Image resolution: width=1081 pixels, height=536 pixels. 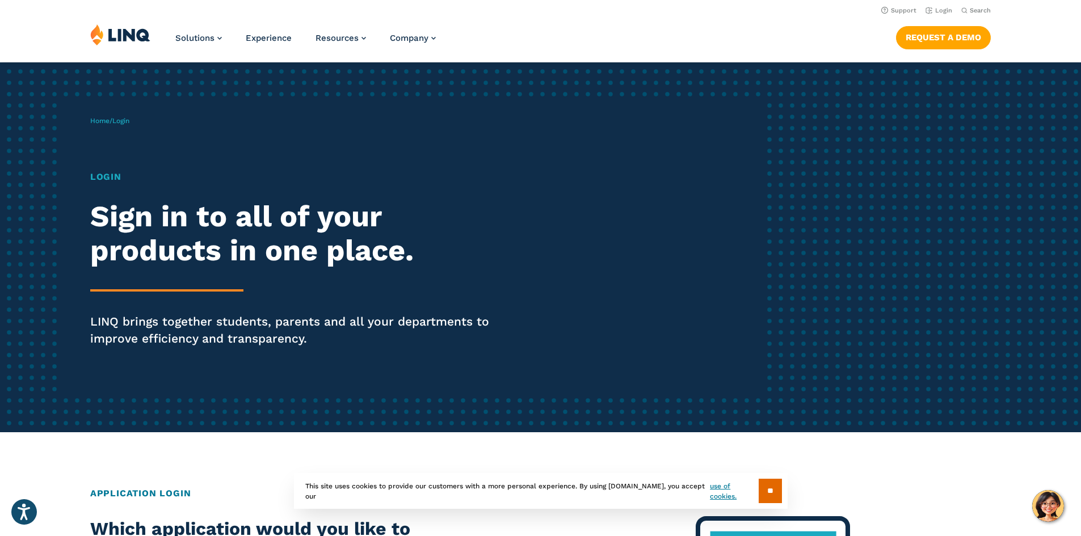 I want to click on a: Experience, so click(x=268, y=38).